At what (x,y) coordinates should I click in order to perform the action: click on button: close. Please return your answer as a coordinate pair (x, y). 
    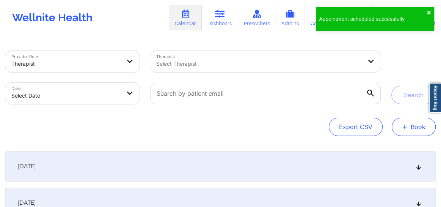
    Looking at the image, I should click on (429, 13).